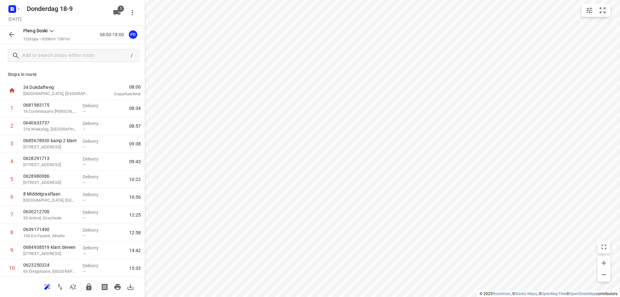  I want to click on span: Reoptimize route, so click(47, 286).